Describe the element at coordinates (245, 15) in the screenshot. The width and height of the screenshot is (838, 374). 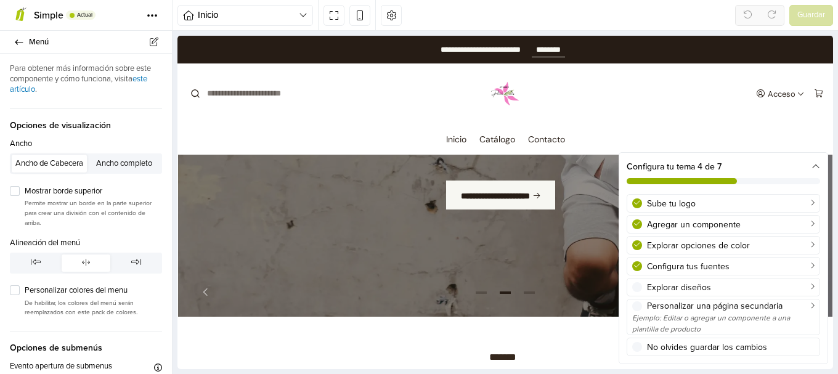
I see `button: Inicio` at that location.